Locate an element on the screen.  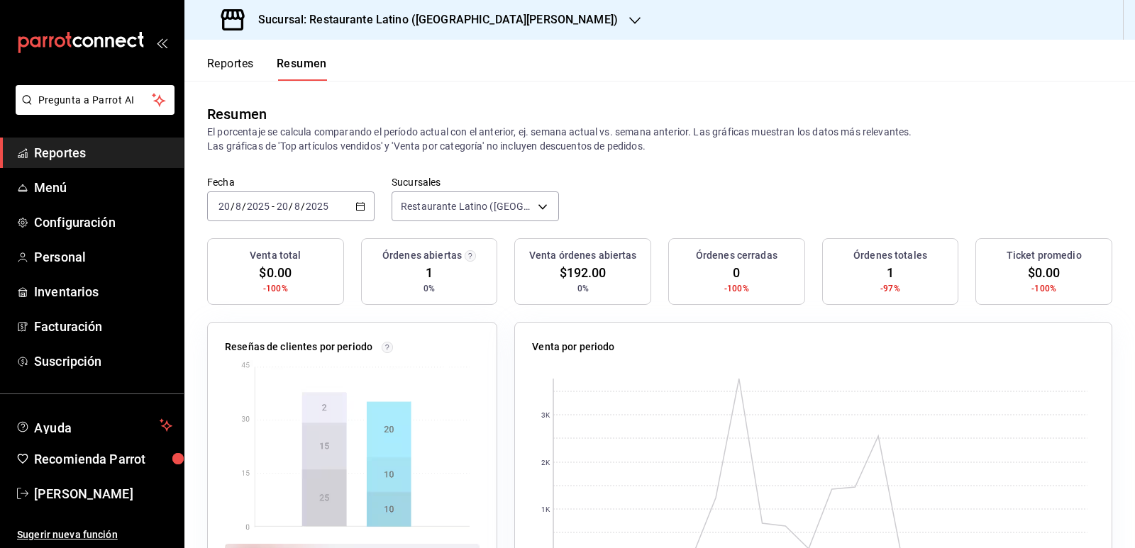
label: Fecha is located at coordinates (291, 182).